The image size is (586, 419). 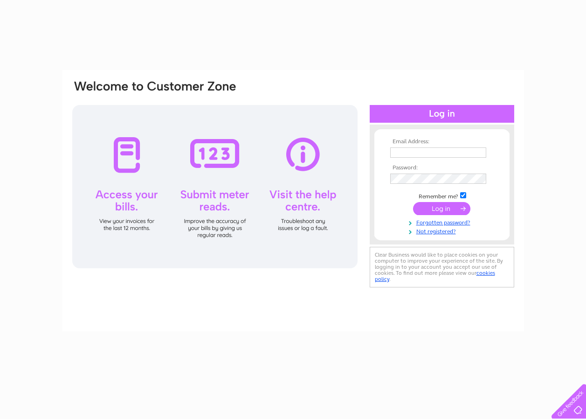 I want to click on input: Submit, so click(x=442, y=209).